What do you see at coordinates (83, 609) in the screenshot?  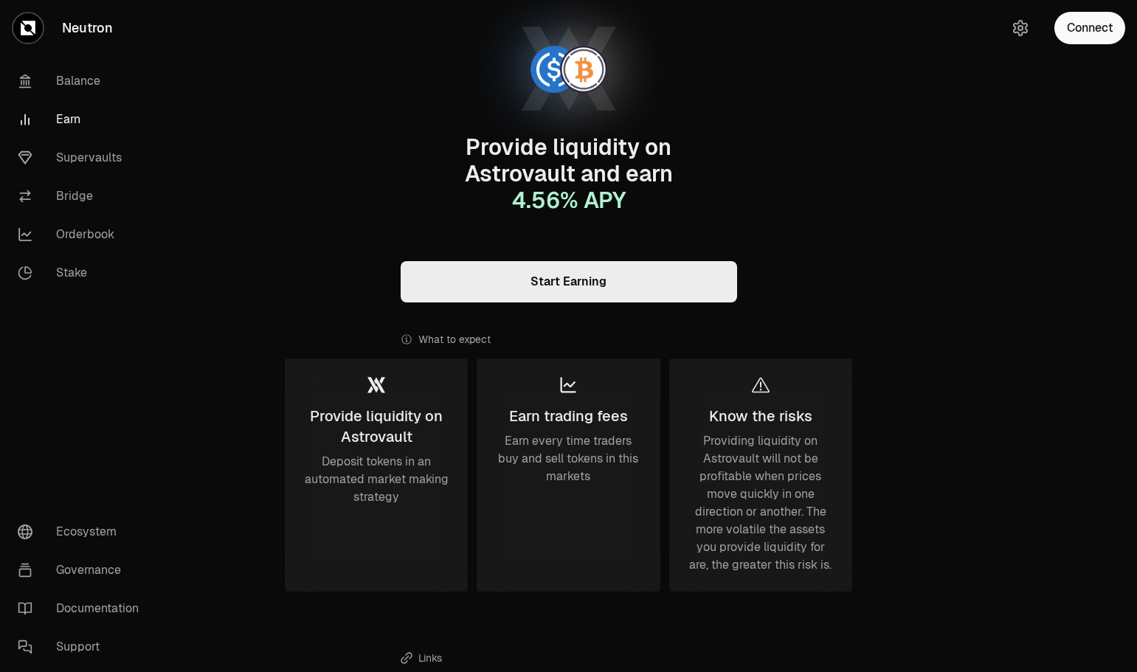 I see `a: Documentation` at bounding box center [83, 609].